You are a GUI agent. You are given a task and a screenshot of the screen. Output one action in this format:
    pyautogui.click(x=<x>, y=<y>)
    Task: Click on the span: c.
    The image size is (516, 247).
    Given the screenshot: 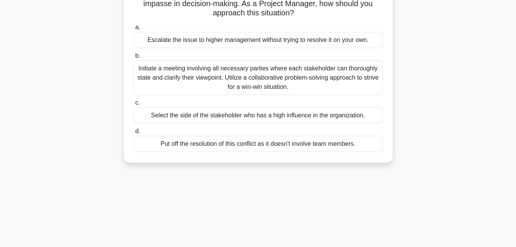 What is the action you would take?
    pyautogui.click(x=137, y=102)
    